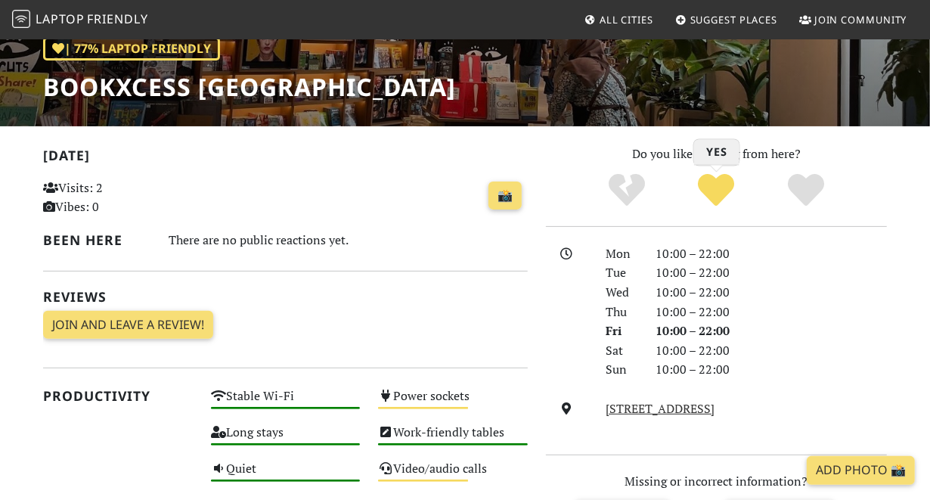  What do you see at coordinates (626, 20) in the screenshot?
I see `span: All Cities` at bounding box center [626, 20].